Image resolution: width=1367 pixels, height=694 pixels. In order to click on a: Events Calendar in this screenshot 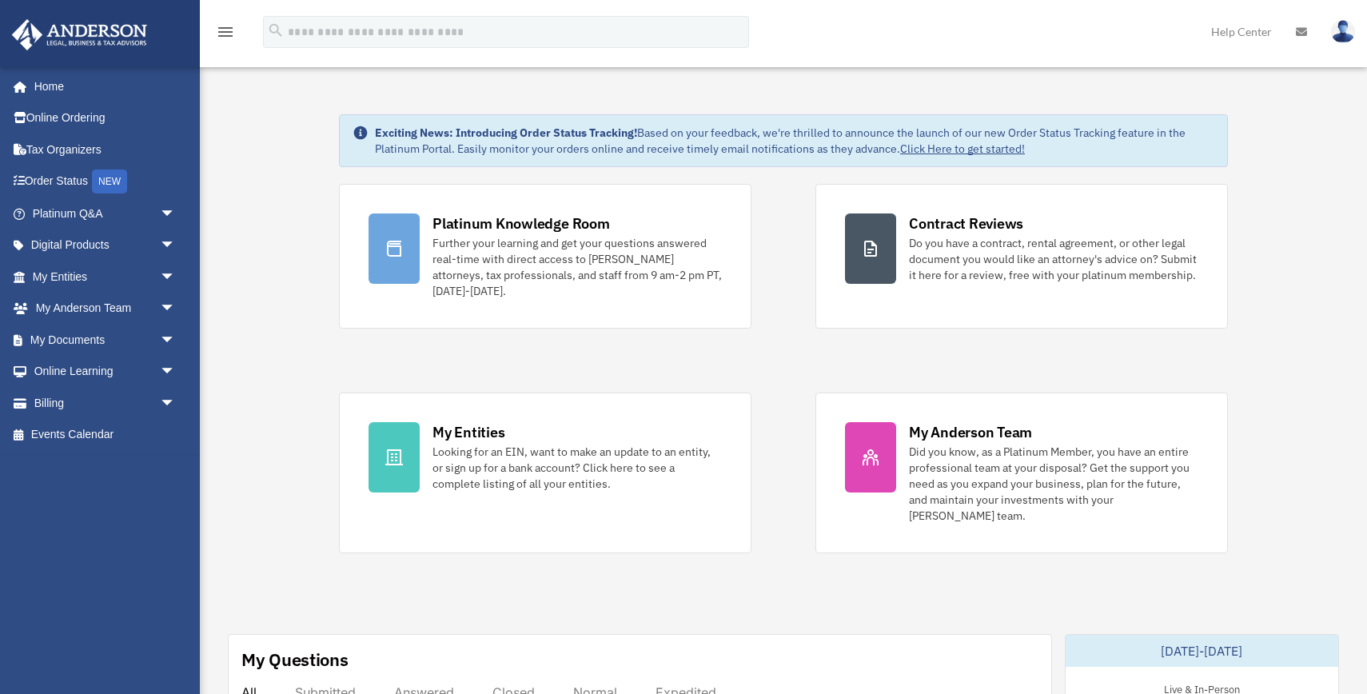, I will do `click(106, 435)`.